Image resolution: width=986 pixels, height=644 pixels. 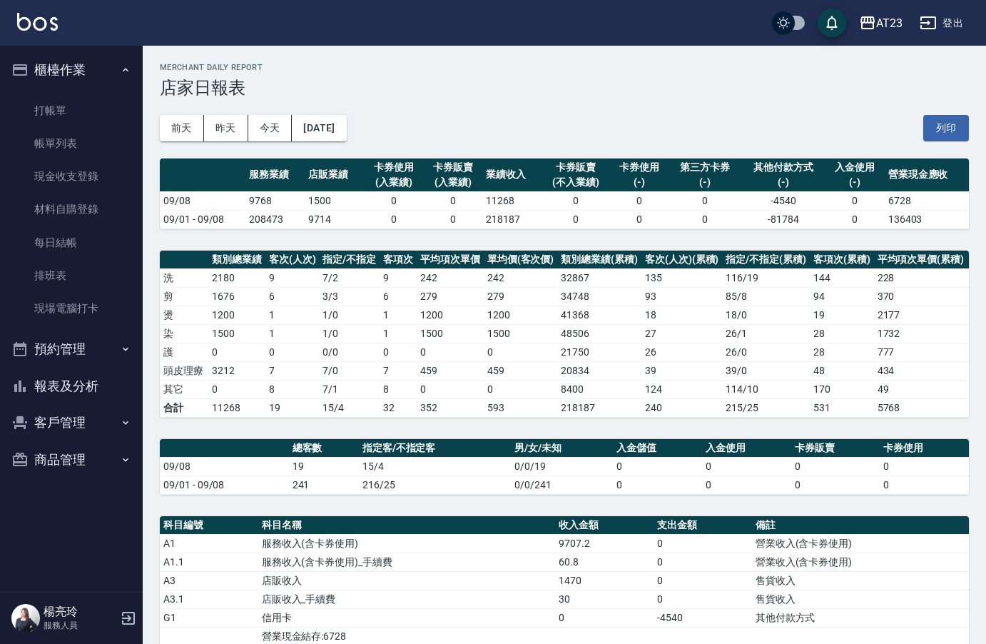 I want to click on th: 平均項次單價(累積), so click(x=921, y=260).